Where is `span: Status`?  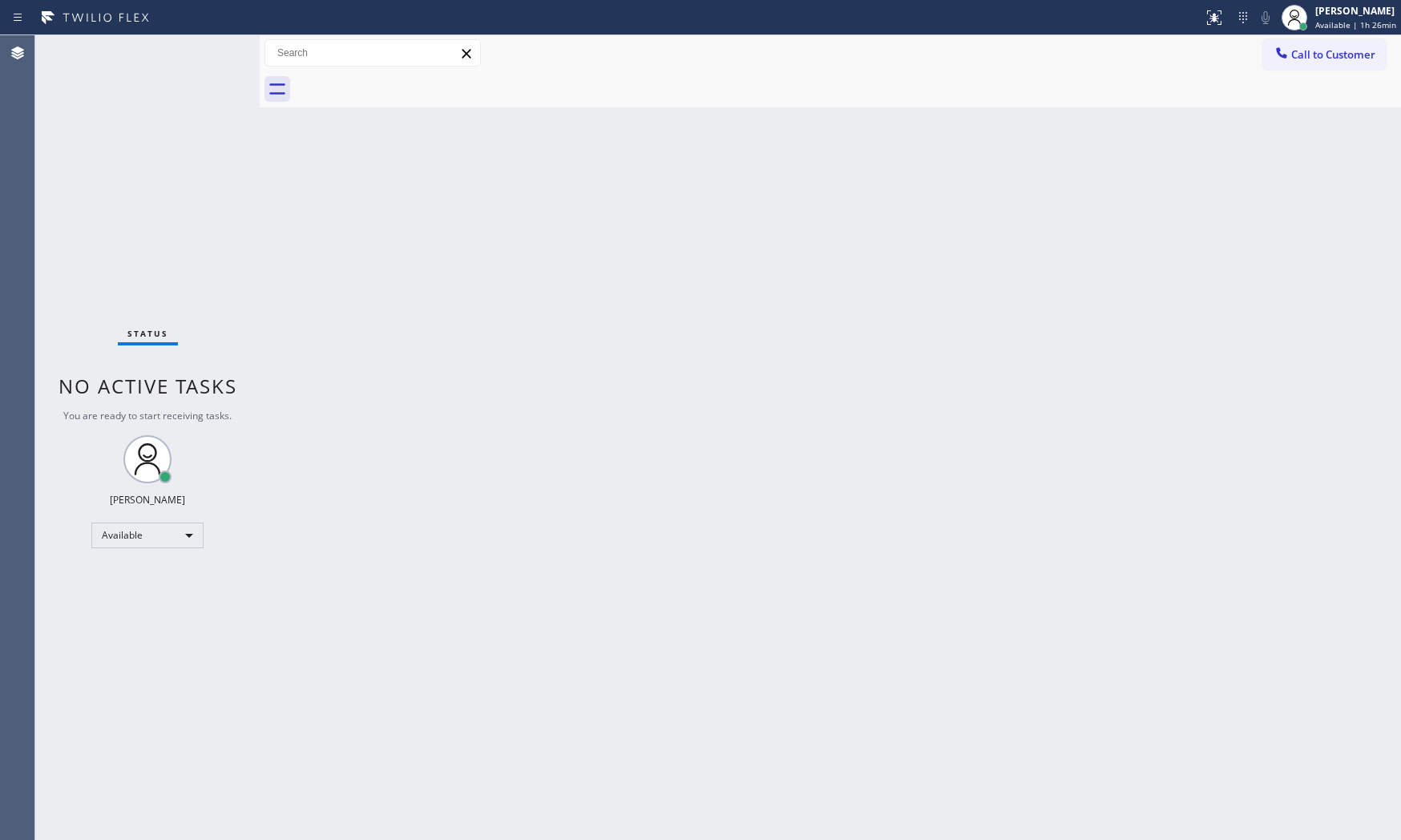
span: Status is located at coordinates (147, 333).